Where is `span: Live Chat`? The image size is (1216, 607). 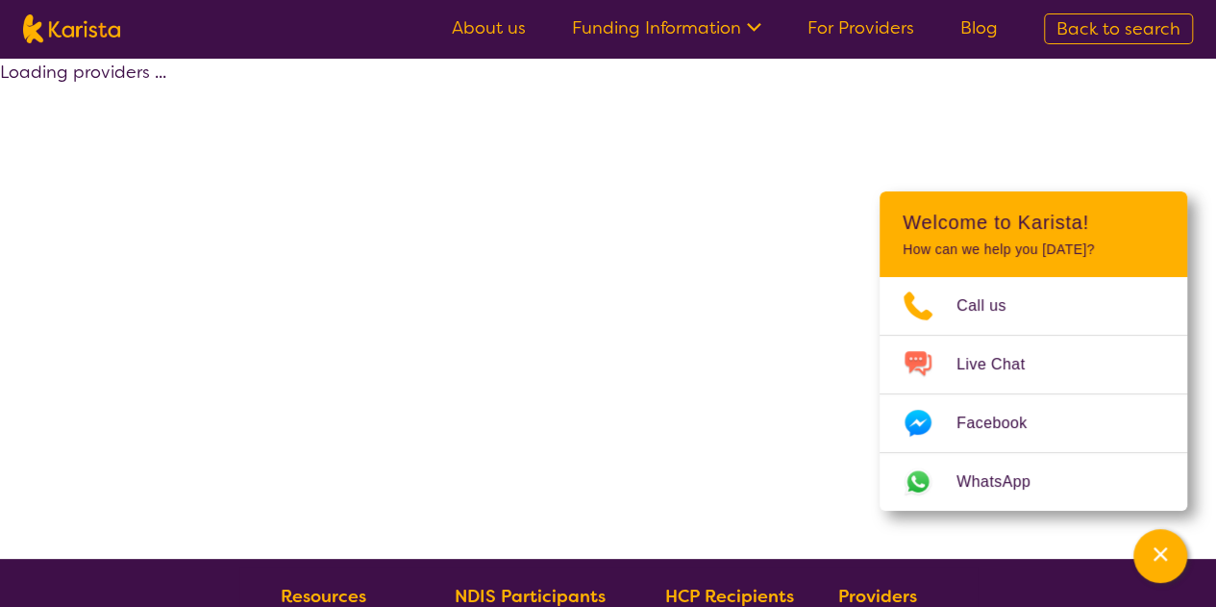 span: Live Chat is located at coordinates (1002, 364).